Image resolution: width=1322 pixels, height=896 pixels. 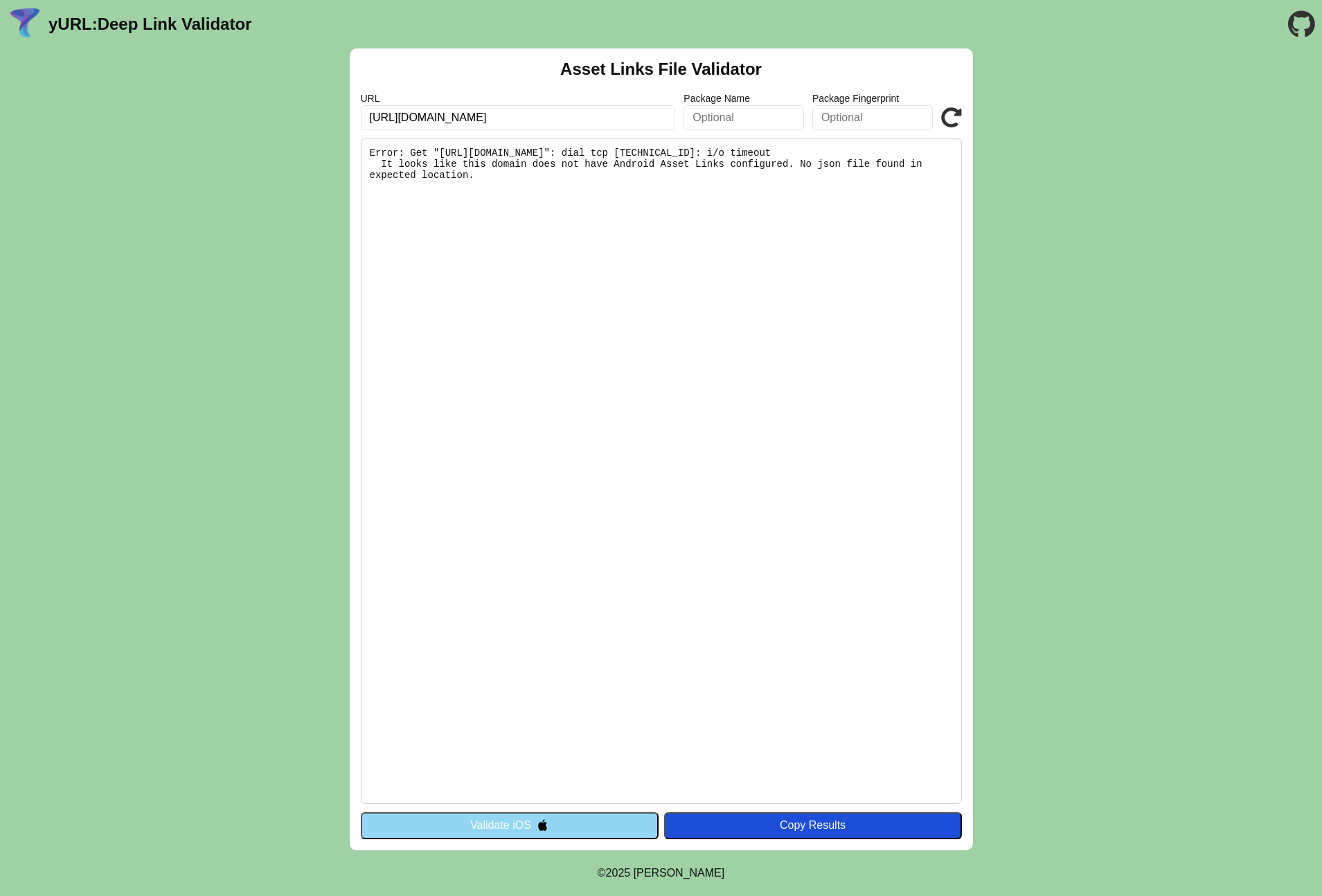 What do you see at coordinates (518, 118) in the screenshot?
I see `input: Required` at bounding box center [518, 118].